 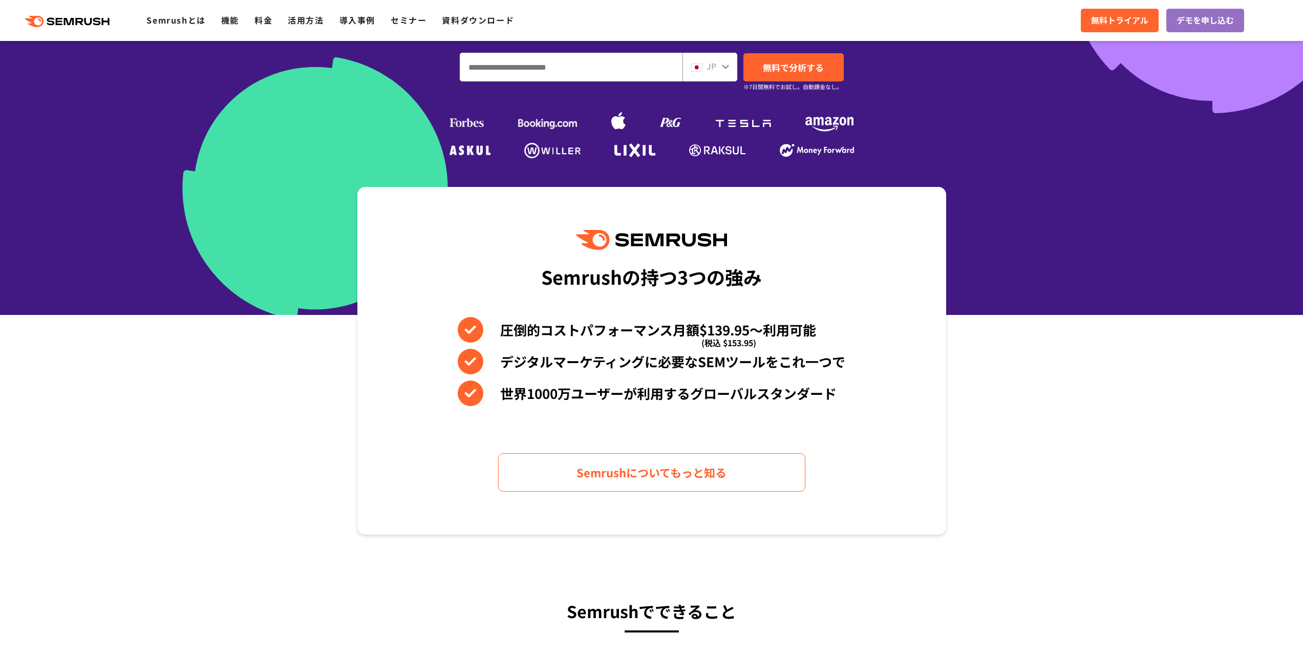 I want to click on a: 料金, so click(x=263, y=20).